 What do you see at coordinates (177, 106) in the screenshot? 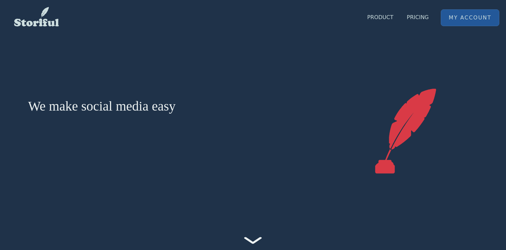
I see `h1: We make social media easy` at bounding box center [177, 106].